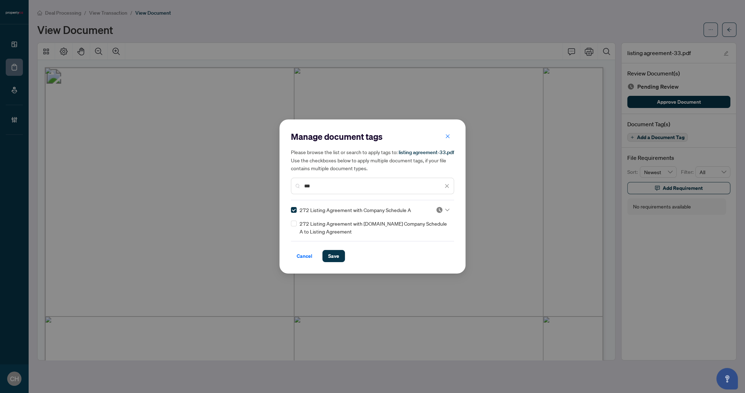 This screenshot has width=745, height=393. What do you see at coordinates (727, 379) in the screenshot?
I see `button: Open asap` at bounding box center [727, 379].